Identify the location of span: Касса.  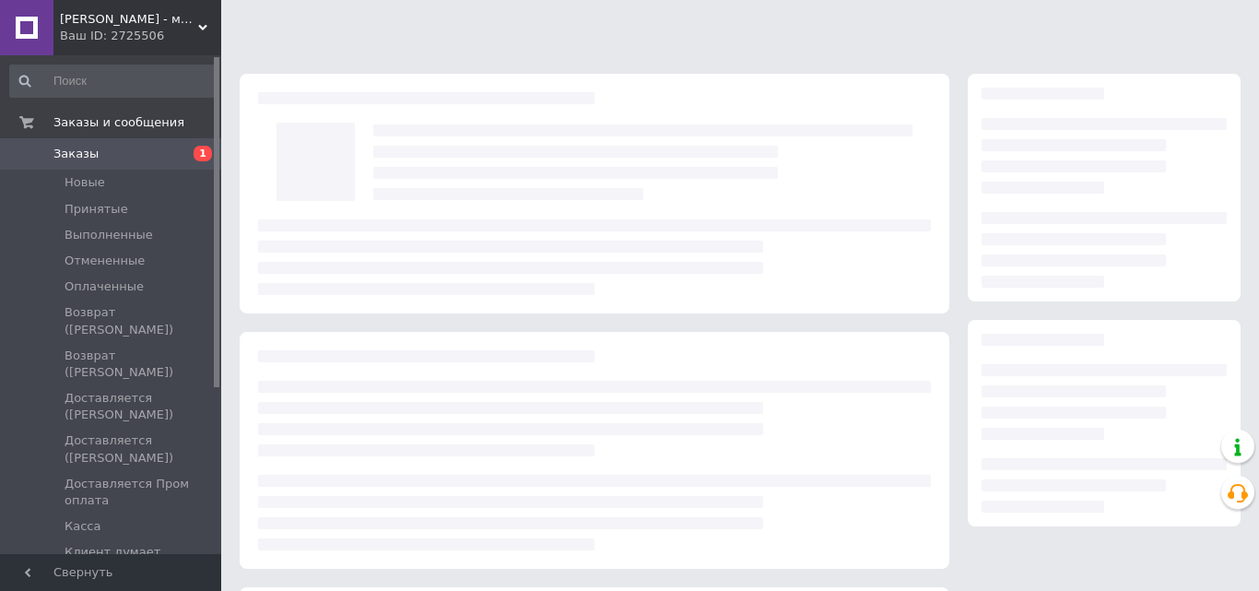
(82, 526).